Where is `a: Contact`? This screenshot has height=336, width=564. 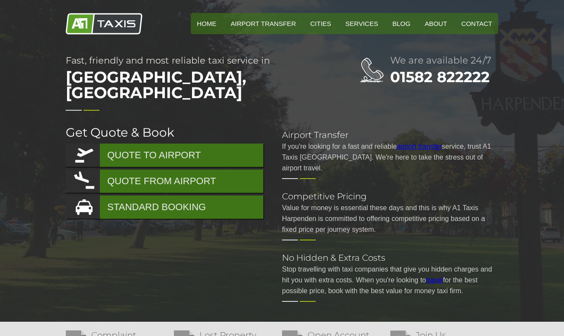
a: Contact is located at coordinates (476, 23).